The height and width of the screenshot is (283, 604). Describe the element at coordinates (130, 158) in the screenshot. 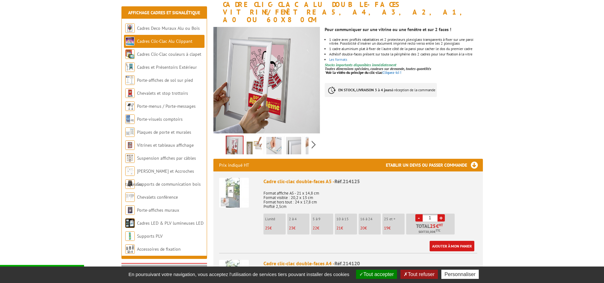

I see `img: Suspension affiches par câbles` at that location.